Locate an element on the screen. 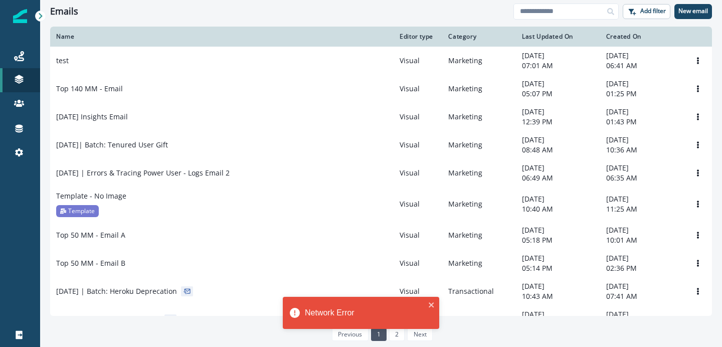 This screenshot has width=722, height=347. div: Last Updated On is located at coordinates (558, 37).